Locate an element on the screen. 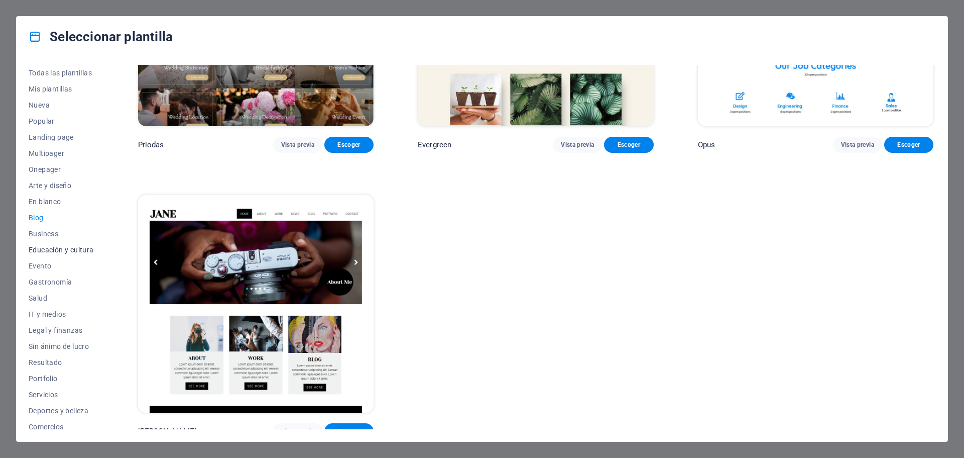  button: Legal y finanzas is located at coordinates (61, 330).